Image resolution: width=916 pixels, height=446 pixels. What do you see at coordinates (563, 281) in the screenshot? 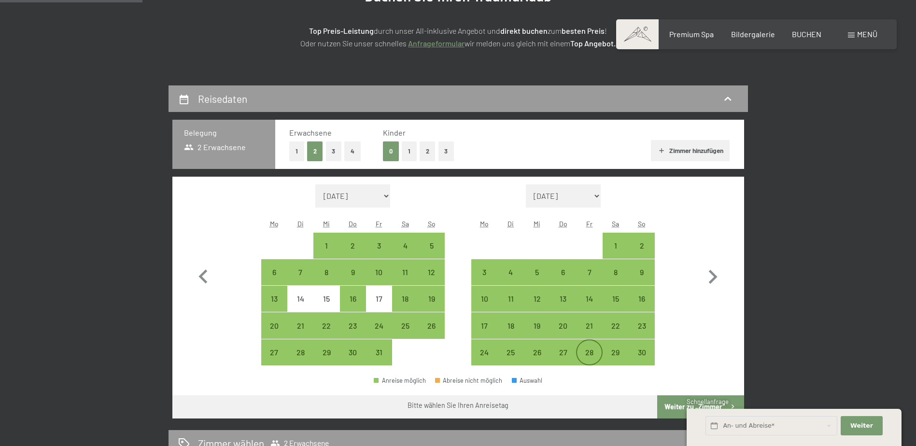
I see `div: 6` at bounding box center [563, 281].